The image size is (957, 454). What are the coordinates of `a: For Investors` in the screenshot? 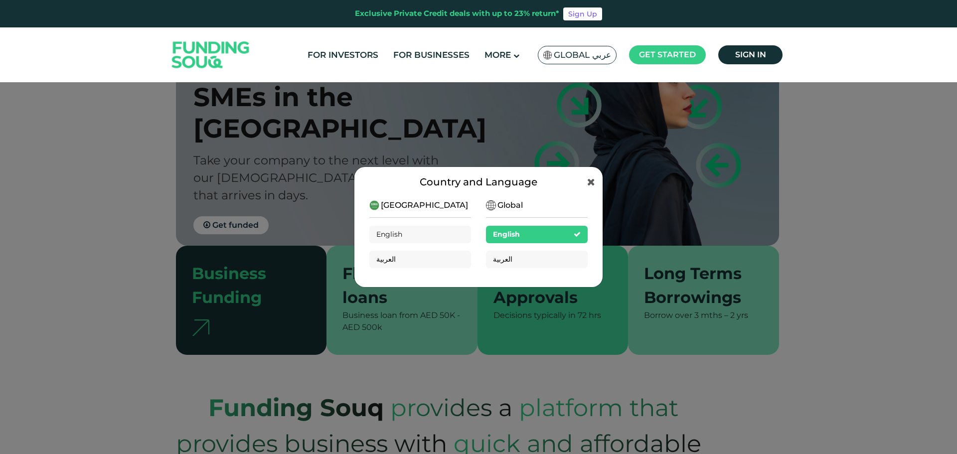 It's located at (343, 55).